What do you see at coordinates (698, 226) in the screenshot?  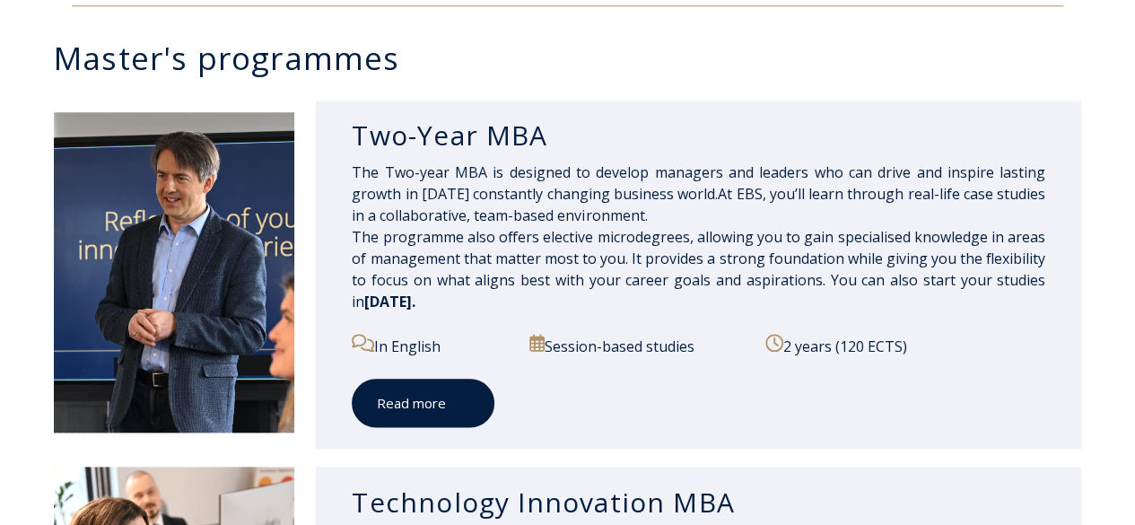 I see `span: The Two-year MBA is designed to develop managers and leaders who can drive and inspire lasting gr...` at bounding box center [698, 226].